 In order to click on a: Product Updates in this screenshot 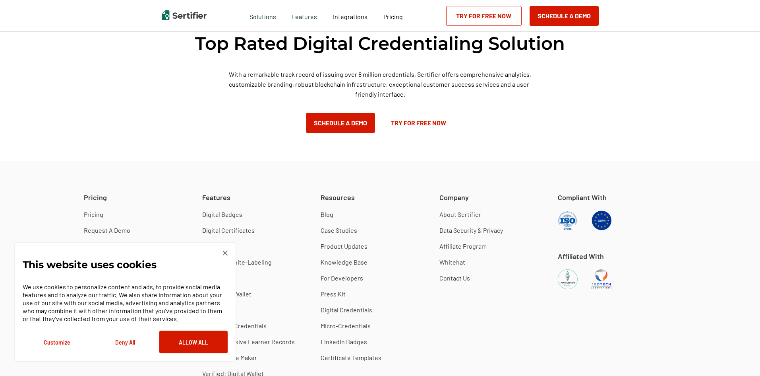, I will do `click(344, 246)`.